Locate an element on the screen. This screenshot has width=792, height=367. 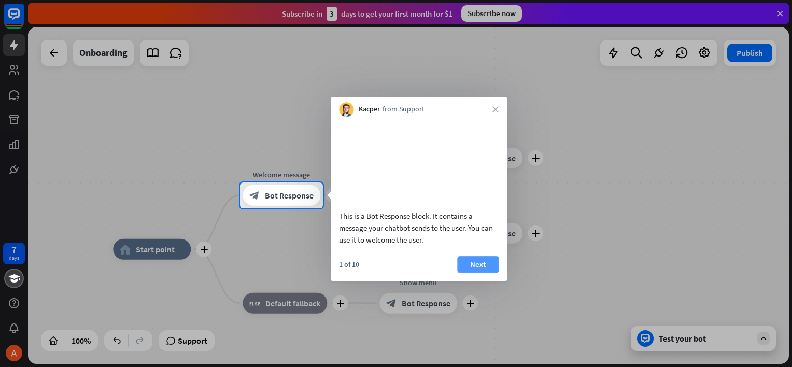
span: from Support is located at coordinates (403, 109).